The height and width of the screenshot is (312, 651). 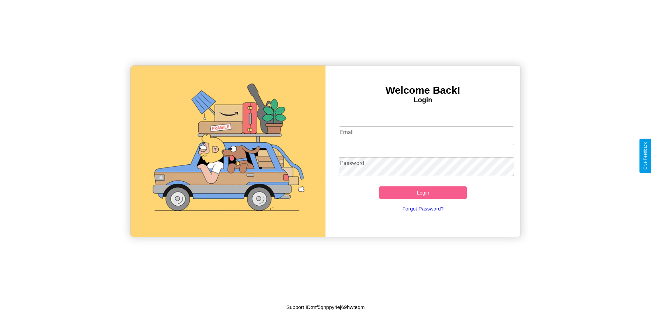 What do you see at coordinates (423, 100) in the screenshot?
I see `h4: Login` at bounding box center [423, 100].